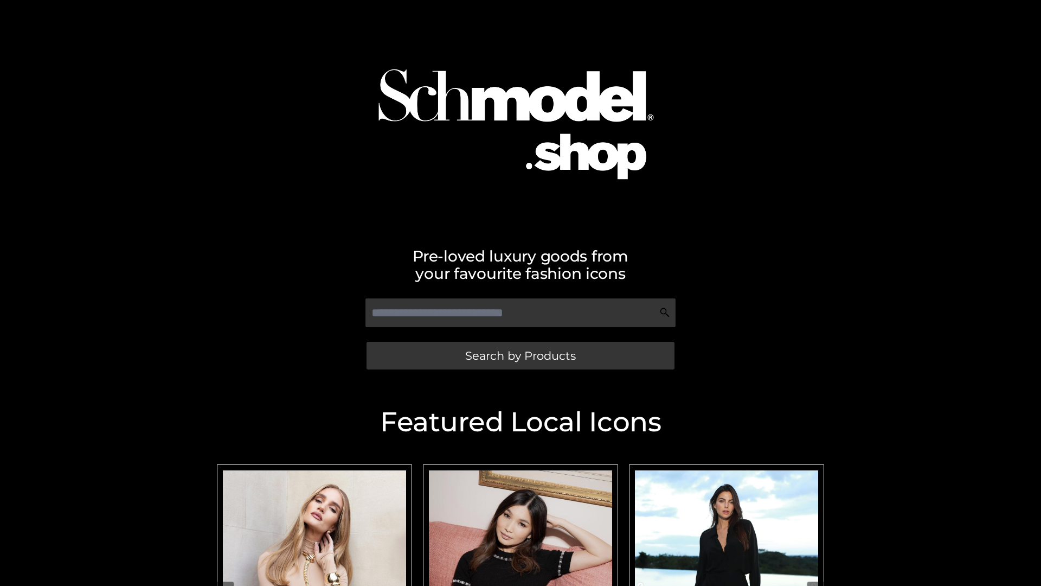 This screenshot has height=586, width=1041. What do you see at coordinates (521, 265) in the screenshot?
I see `h2: Pre-loved luxury goods from your favourite fashion icons` at bounding box center [521, 265].